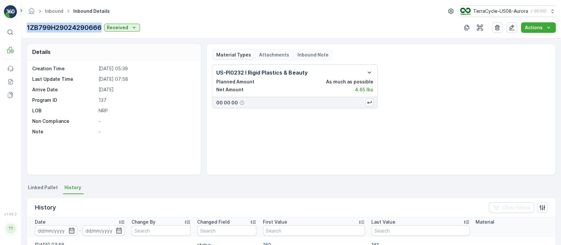  Describe the element at coordinates (45, 208) in the screenshot. I see `p: History` at that location.